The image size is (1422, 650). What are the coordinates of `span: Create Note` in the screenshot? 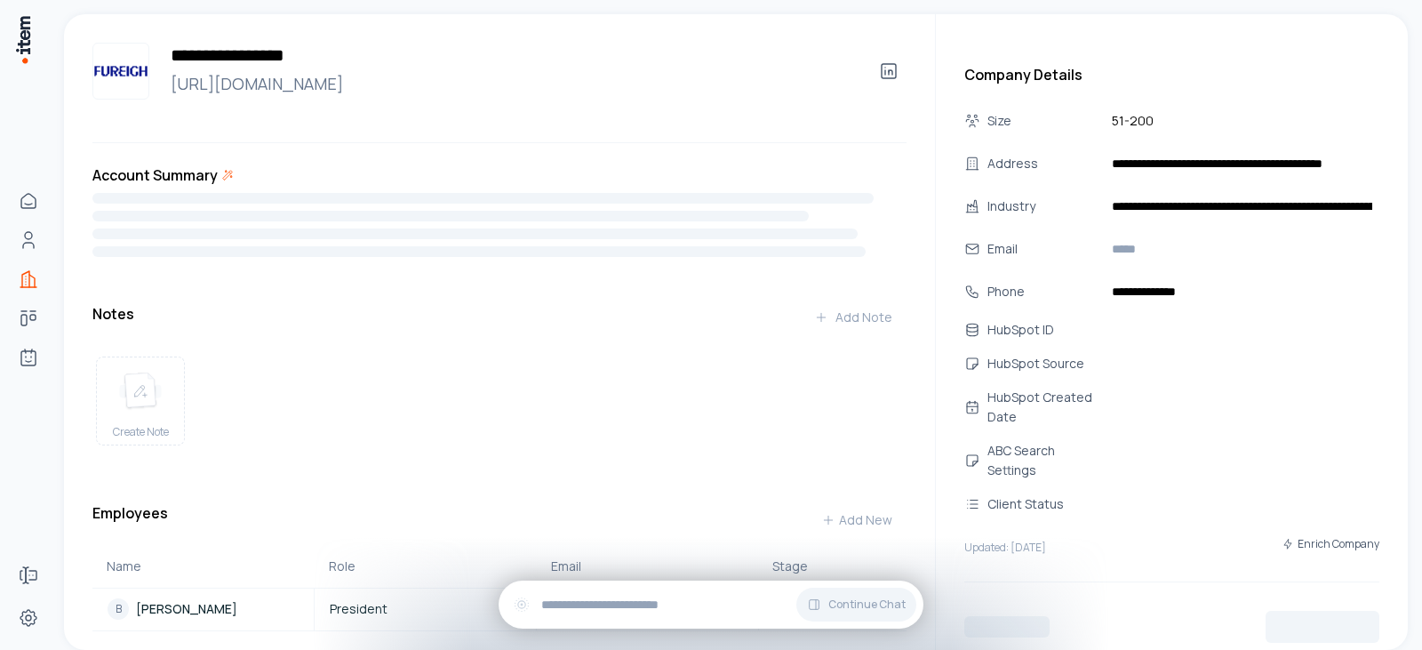 It's located at (140, 432).